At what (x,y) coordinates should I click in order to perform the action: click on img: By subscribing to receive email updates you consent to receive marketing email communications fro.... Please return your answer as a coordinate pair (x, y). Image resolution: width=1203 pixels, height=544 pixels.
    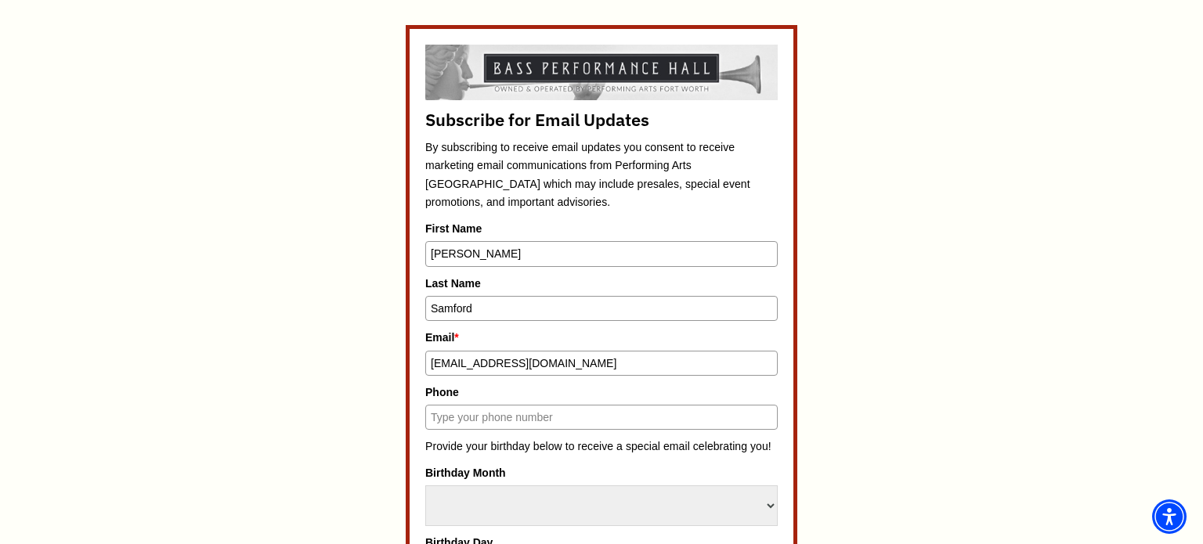
    Looking at the image, I should click on (601, 72).